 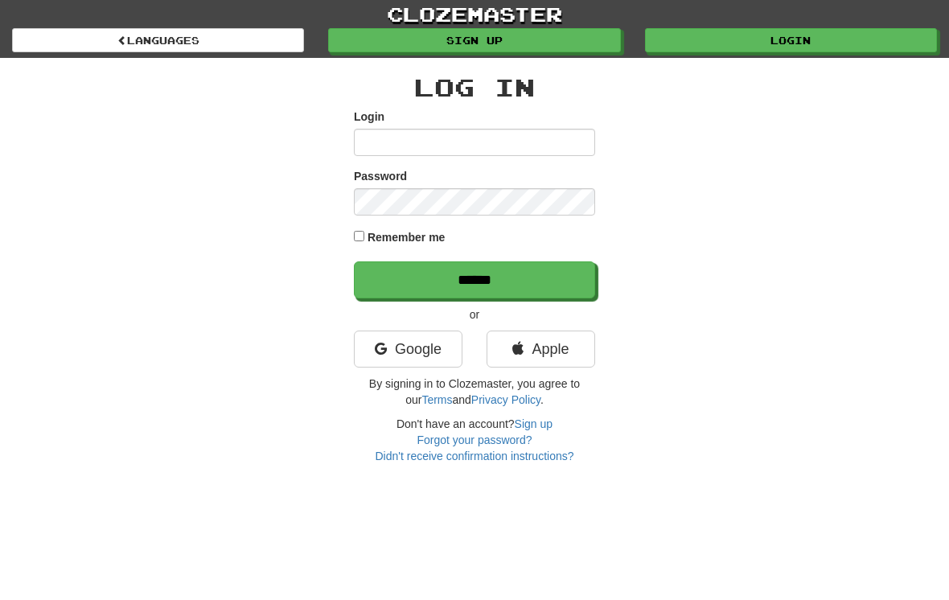 What do you see at coordinates (408, 349) in the screenshot?
I see `a: Google` at bounding box center [408, 349].